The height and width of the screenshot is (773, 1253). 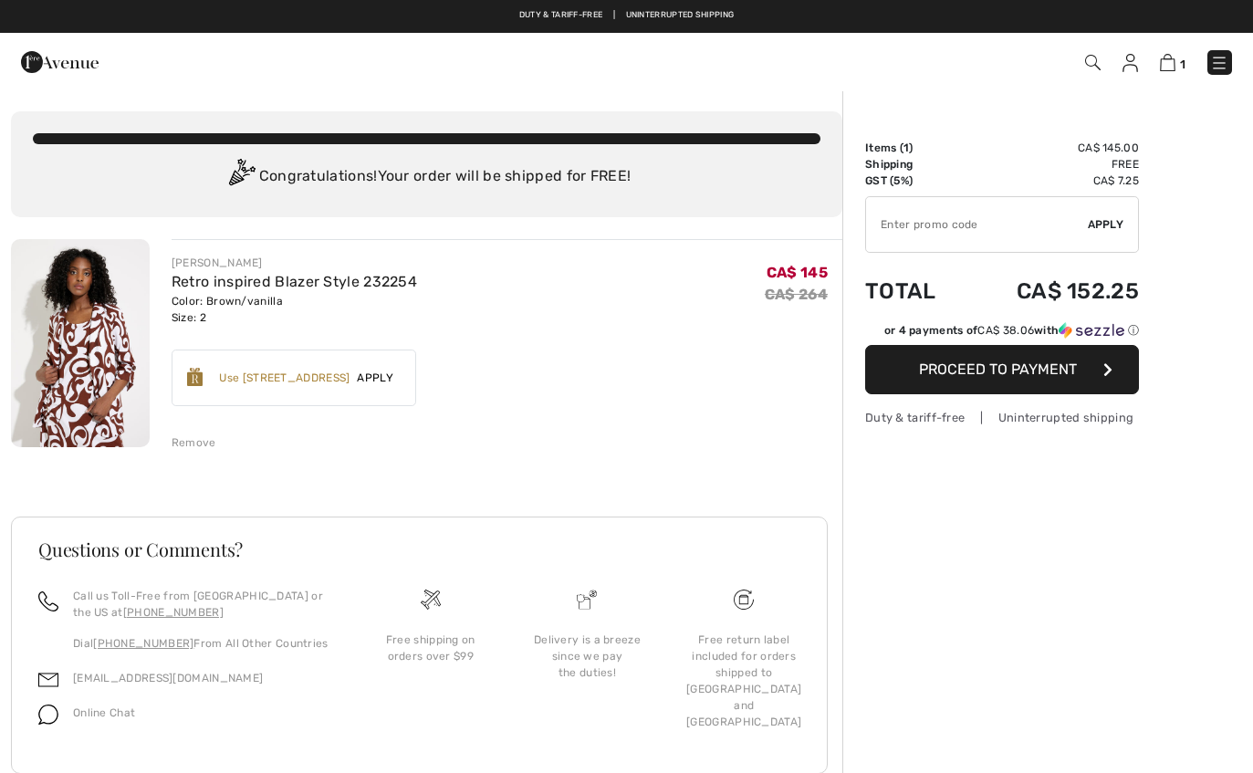 I want to click on img: email, so click(x=48, y=680).